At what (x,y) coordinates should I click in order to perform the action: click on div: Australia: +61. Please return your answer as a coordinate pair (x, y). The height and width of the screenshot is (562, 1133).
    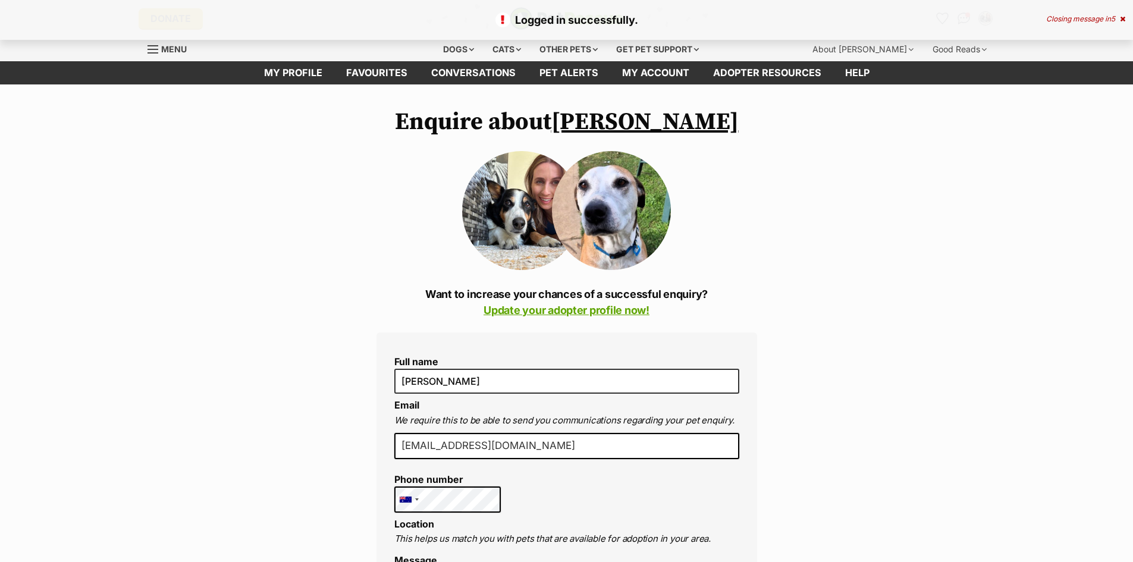
    Looking at the image, I should click on (409, 499).